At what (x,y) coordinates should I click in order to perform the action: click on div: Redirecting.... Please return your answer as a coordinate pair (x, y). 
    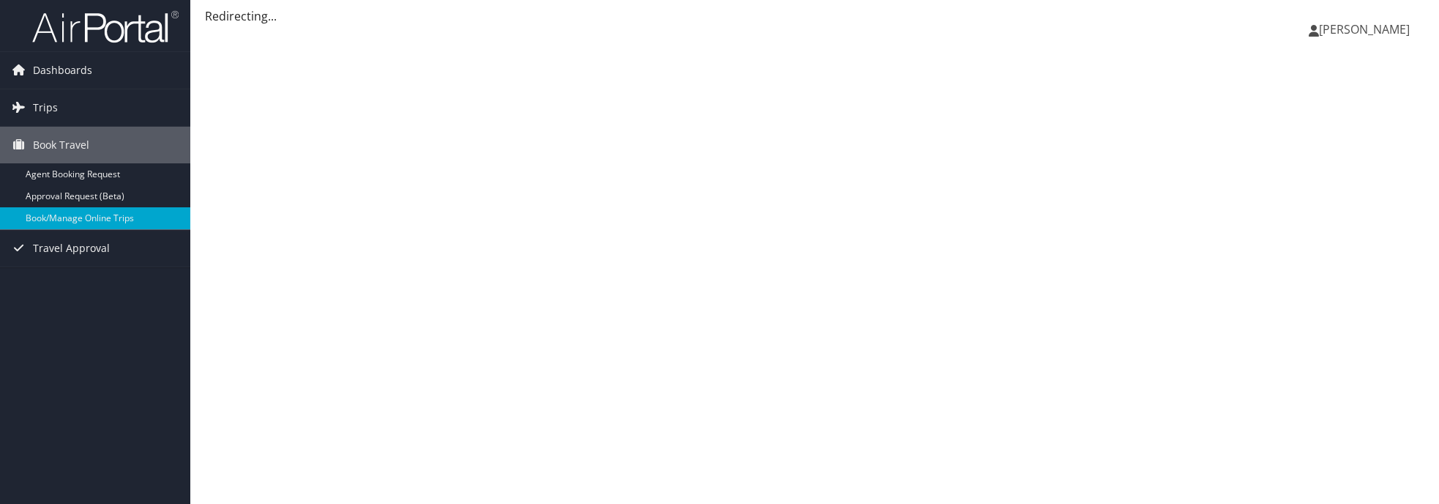
    Looking at the image, I should click on (815, 16).